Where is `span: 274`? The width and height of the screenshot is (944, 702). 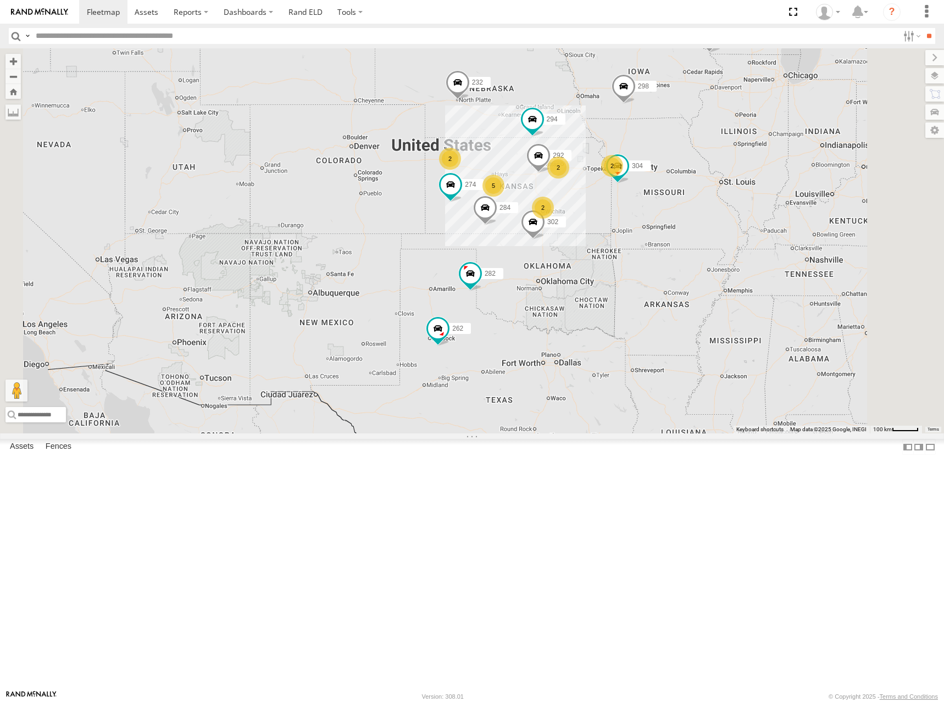 span: 274 is located at coordinates (470, 184).